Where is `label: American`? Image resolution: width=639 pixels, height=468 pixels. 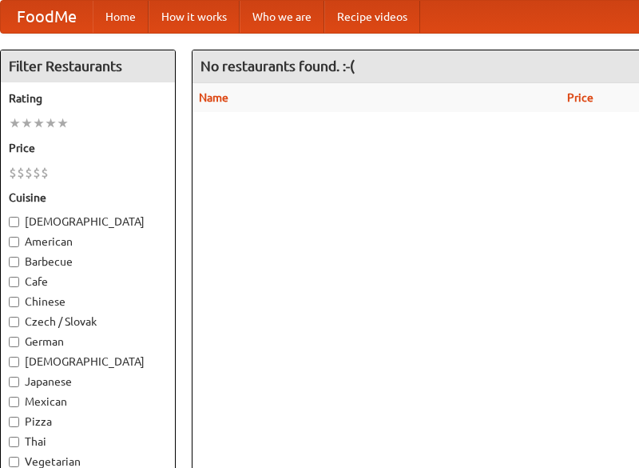 label: American is located at coordinates (88, 241).